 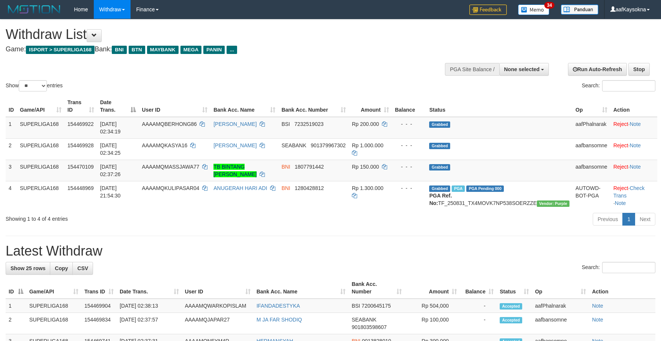 What do you see at coordinates (99, 306) in the screenshot?
I see `td: 154469904` at bounding box center [99, 306].